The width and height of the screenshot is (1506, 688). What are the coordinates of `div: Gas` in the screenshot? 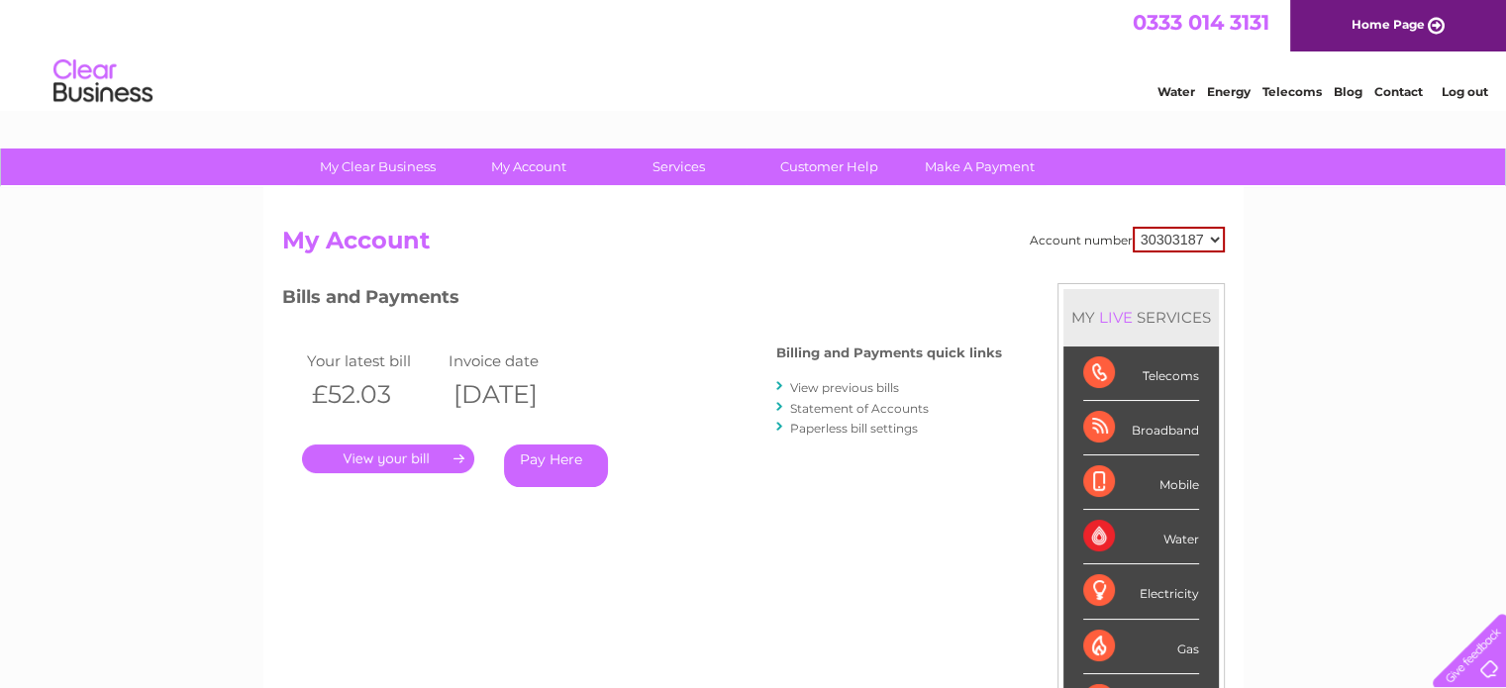 It's located at (1140, 646).